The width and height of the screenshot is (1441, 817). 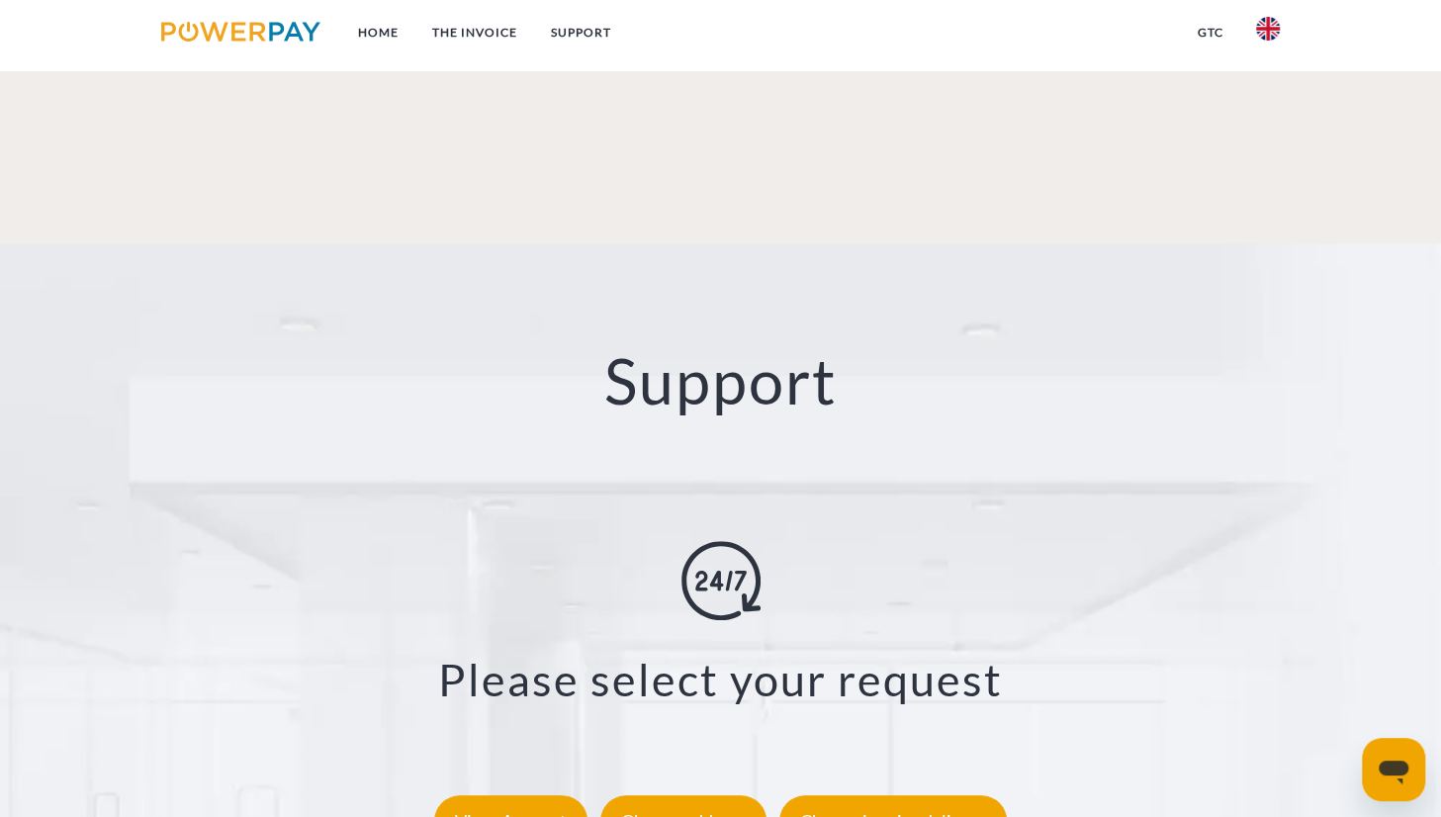 What do you see at coordinates (1210, 33) in the screenshot?
I see `a: GTC` at bounding box center [1210, 33].